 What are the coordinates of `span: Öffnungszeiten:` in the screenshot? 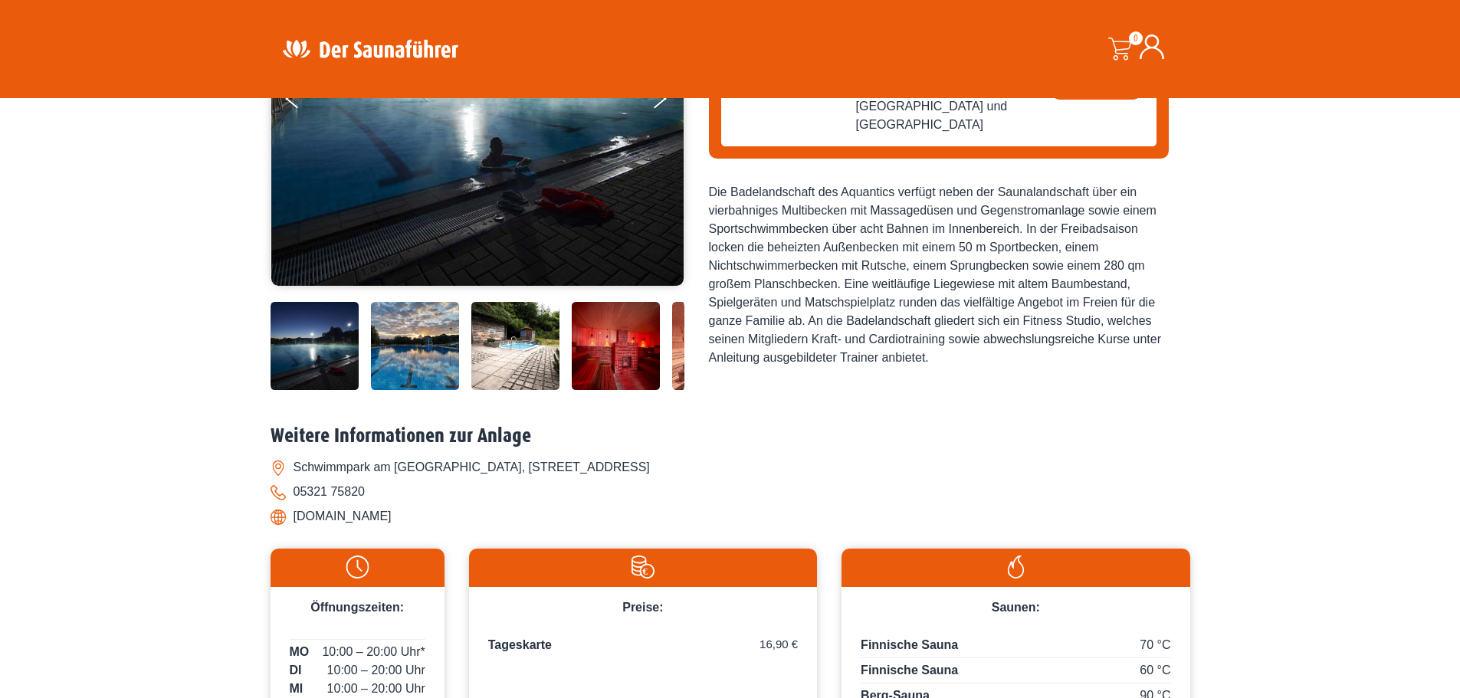 It's located at (357, 607).